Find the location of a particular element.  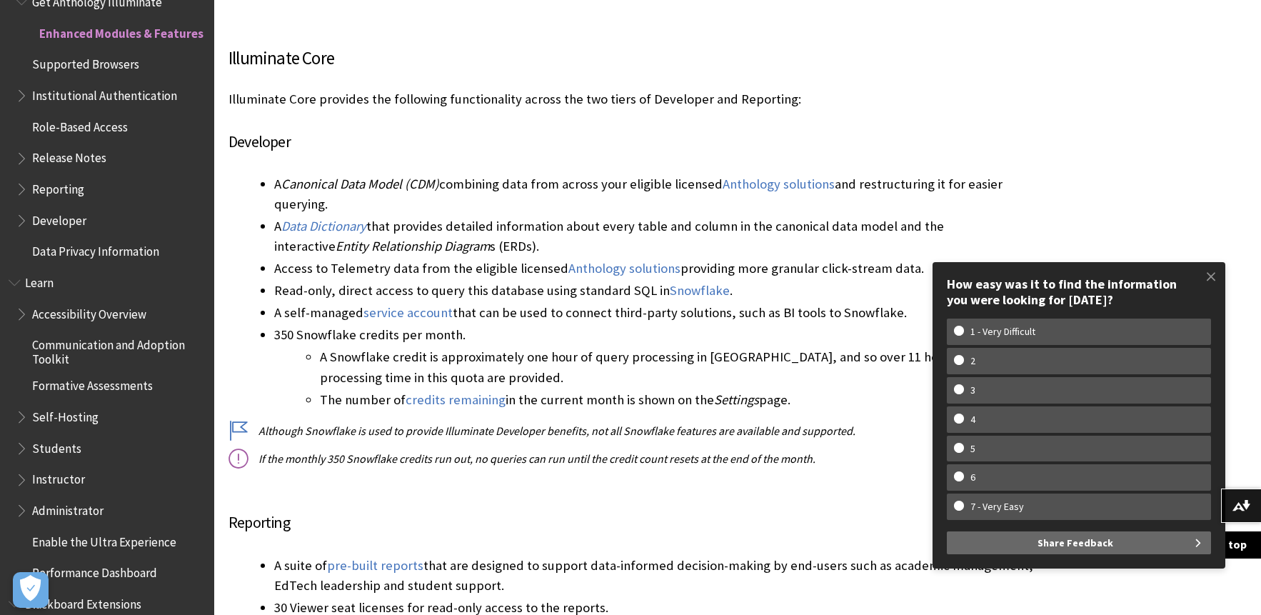

span: Instructor is located at coordinates (59, 477).